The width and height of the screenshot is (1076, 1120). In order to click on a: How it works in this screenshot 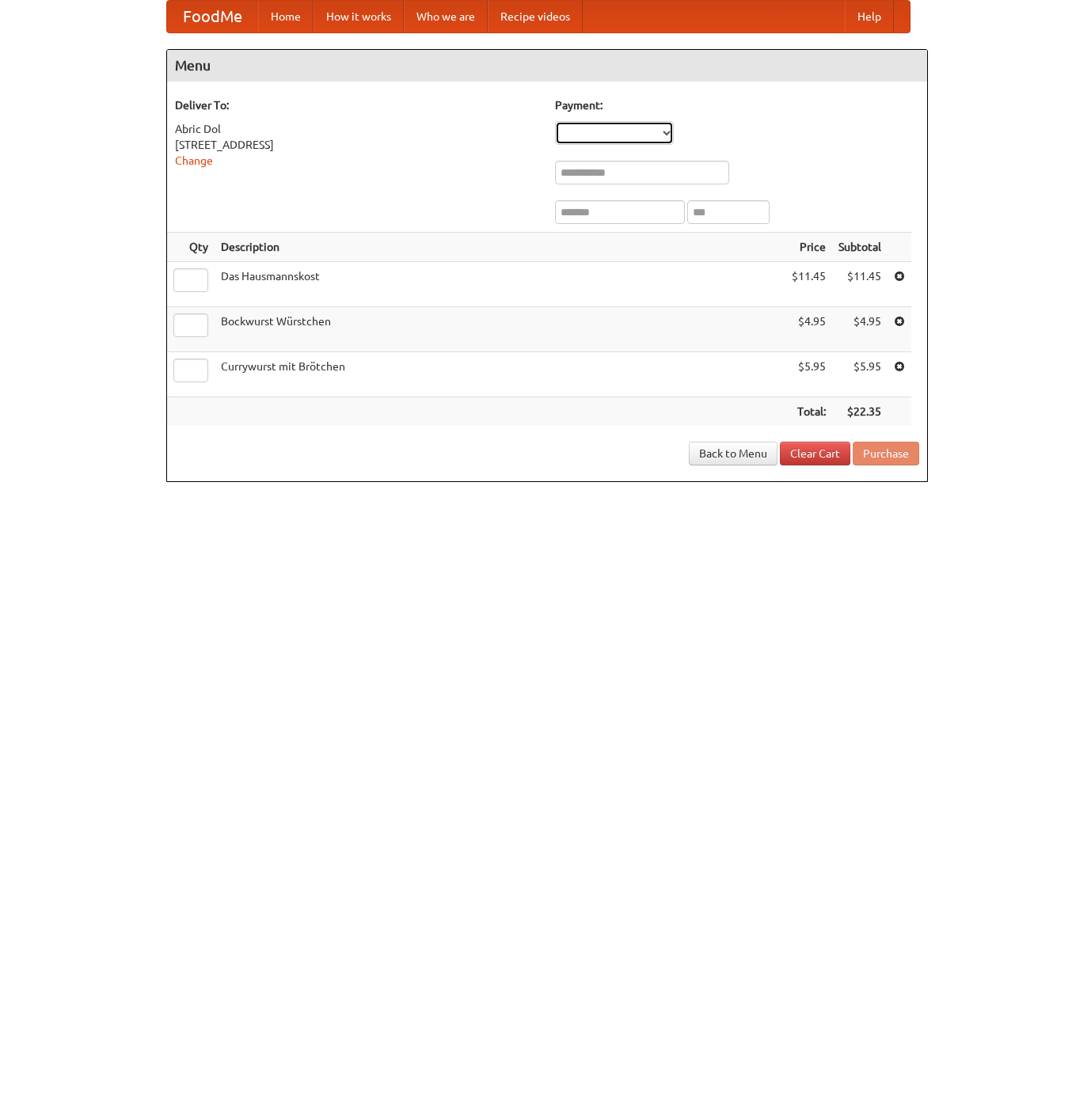, I will do `click(359, 17)`.